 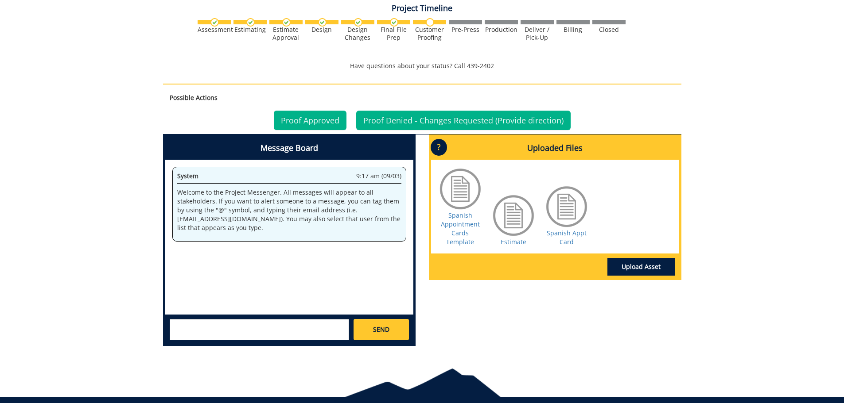 What do you see at coordinates (289, 210) in the screenshot?
I see `p: Welcome to the Project Messenger. All messages will appear to all stakeholders. If you want to al...` at bounding box center [289, 210].